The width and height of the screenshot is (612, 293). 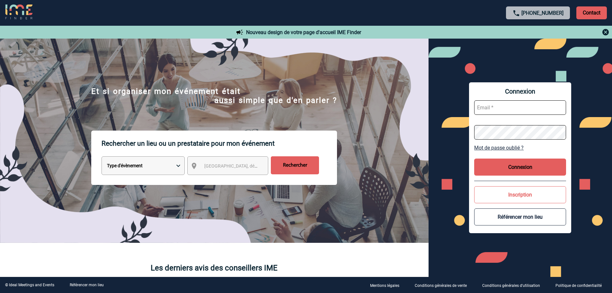 What do you see at coordinates (441, 285) in the screenshot?
I see `p: Conditions générales de vente` at bounding box center [441, 285].